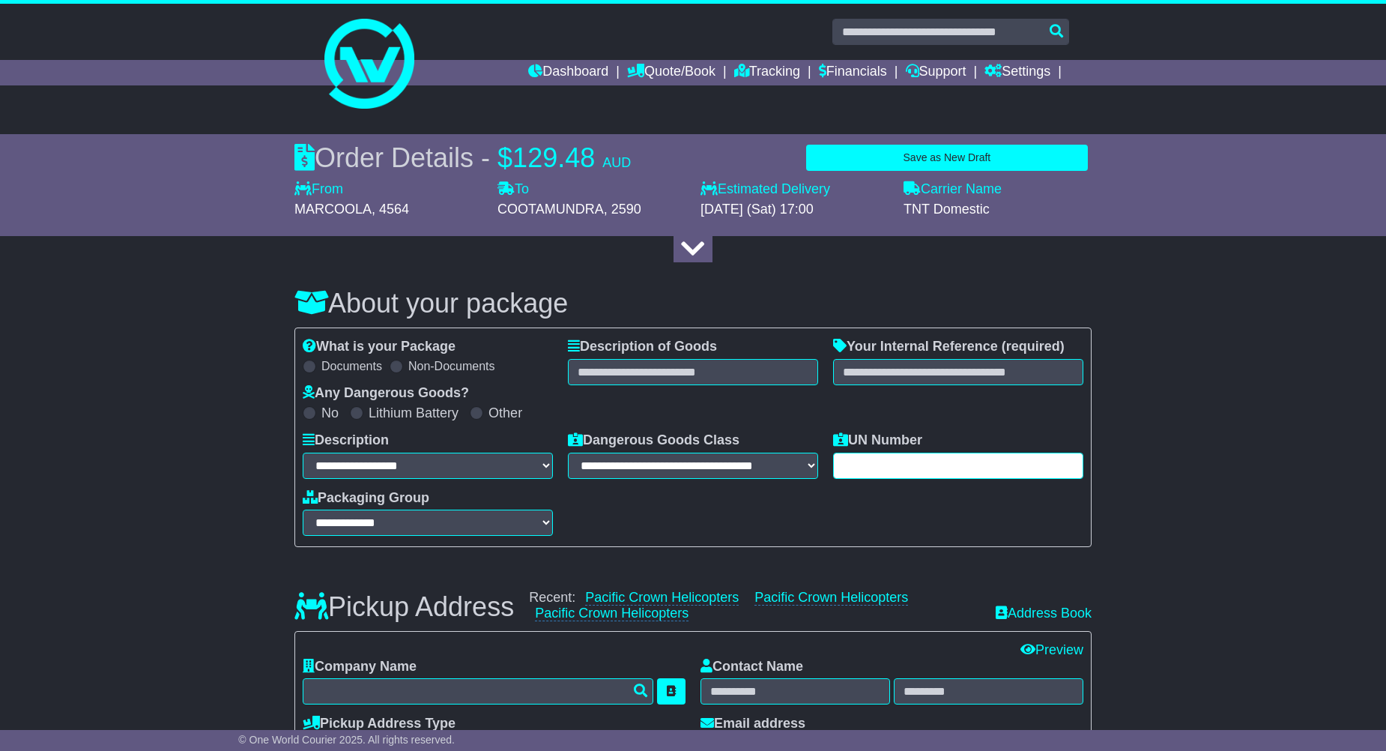 The height and width of the screenshot is (751, 1386). I want to click on label: To, so click(513, 190).